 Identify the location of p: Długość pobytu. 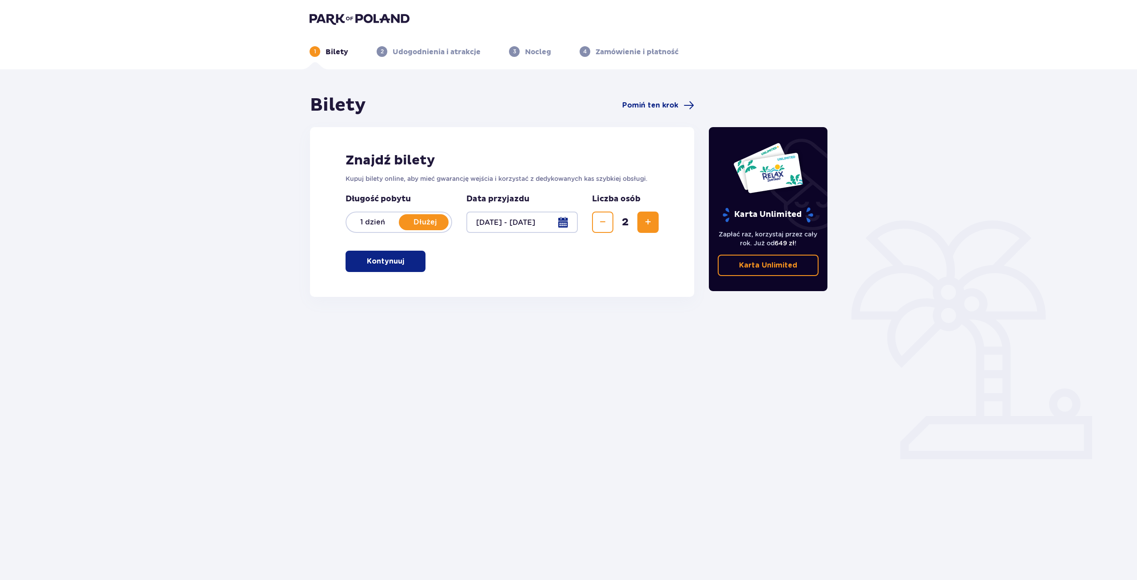
(399, 199).